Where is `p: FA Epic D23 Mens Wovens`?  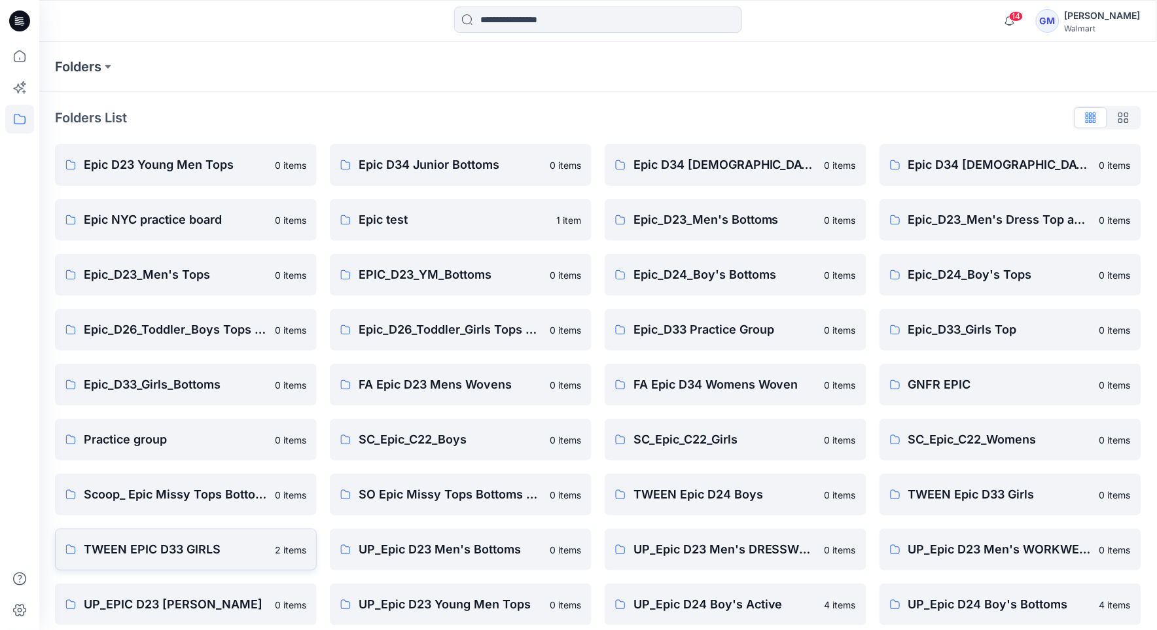 p: FA Epic D23 Mens Wovens is located at coordinates (450, 385).